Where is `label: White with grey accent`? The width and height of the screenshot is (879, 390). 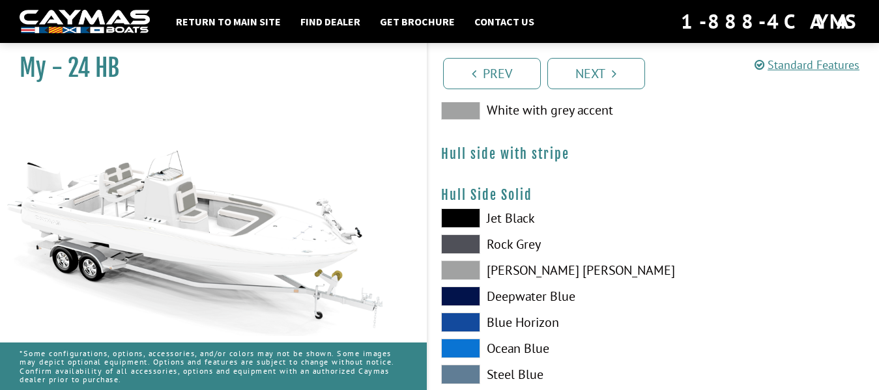
label: White with grey accent is located at coordinates (541, 110).